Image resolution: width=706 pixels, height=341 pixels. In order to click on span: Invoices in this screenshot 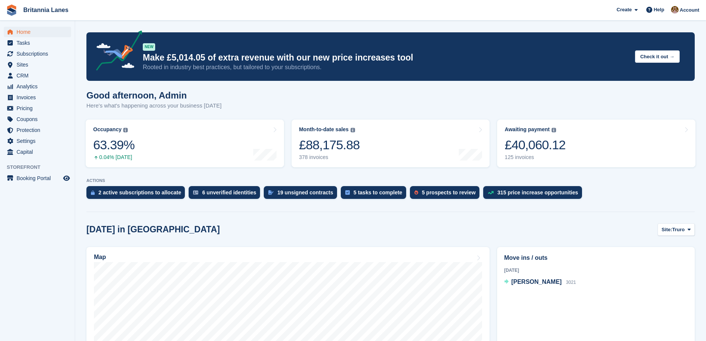, I will do `click(39, 97)`.